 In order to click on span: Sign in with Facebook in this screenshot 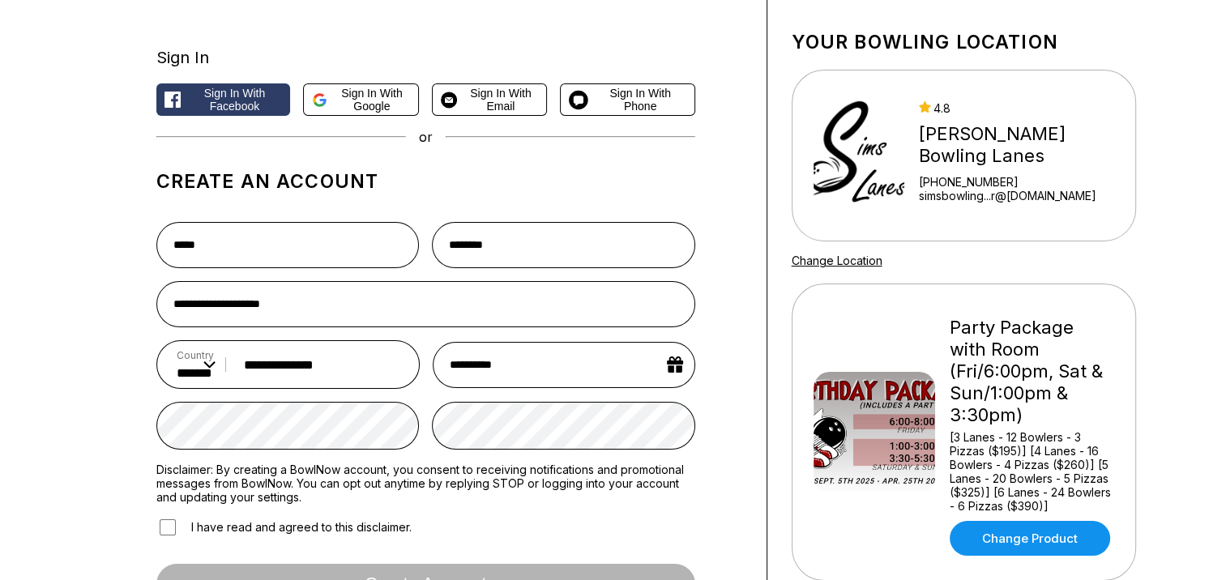, I will do `click(235, 100)`.